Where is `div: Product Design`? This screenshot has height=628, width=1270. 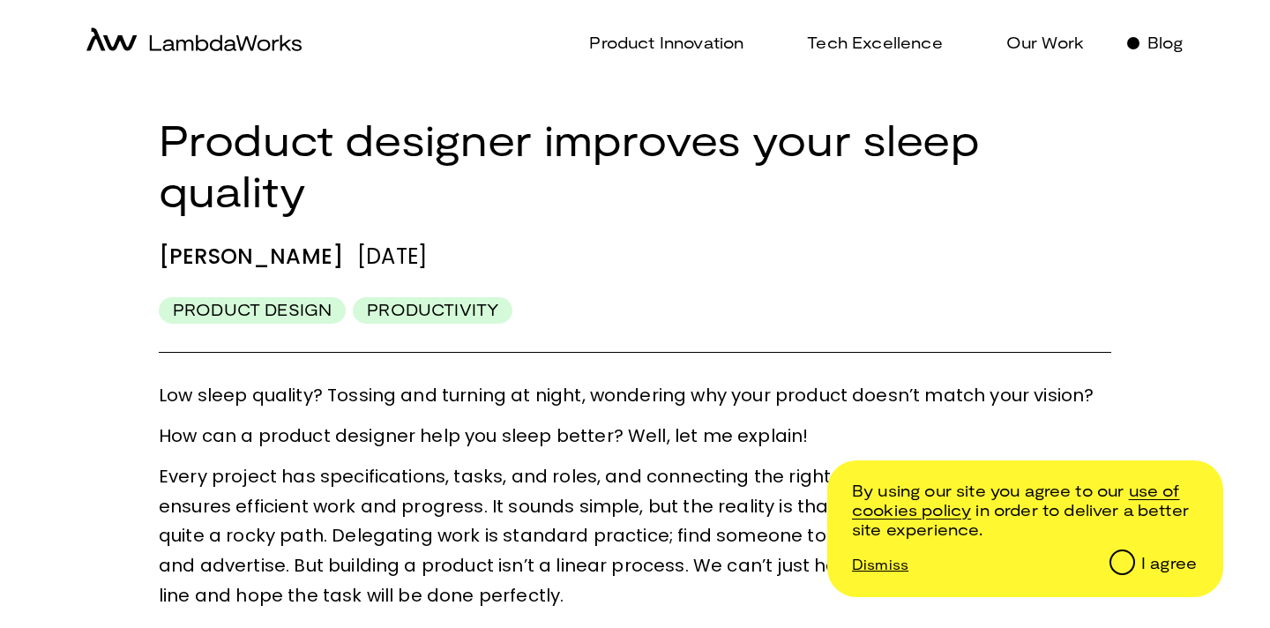 div: Product Design is located at coordinates (252, 310).